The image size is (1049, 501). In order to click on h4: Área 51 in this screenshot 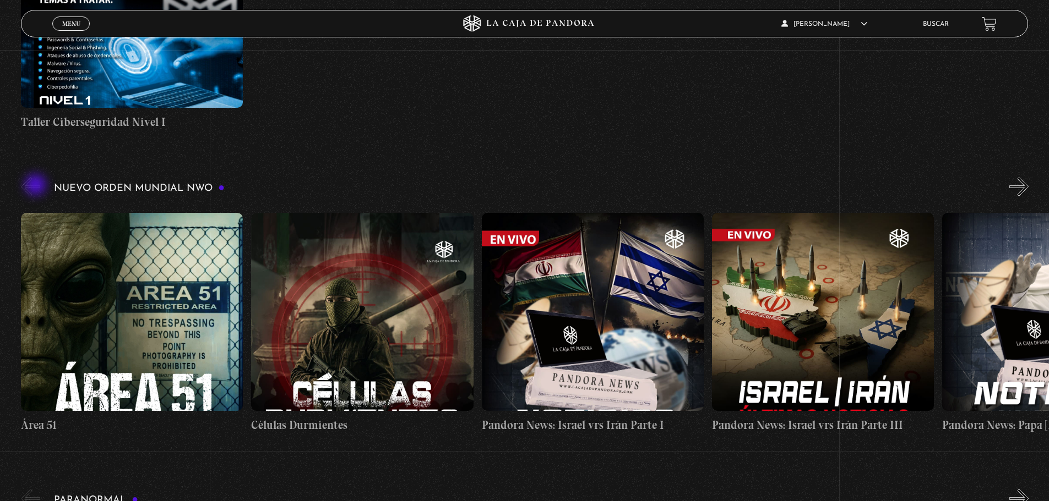, I will do `click(132, 425)`.